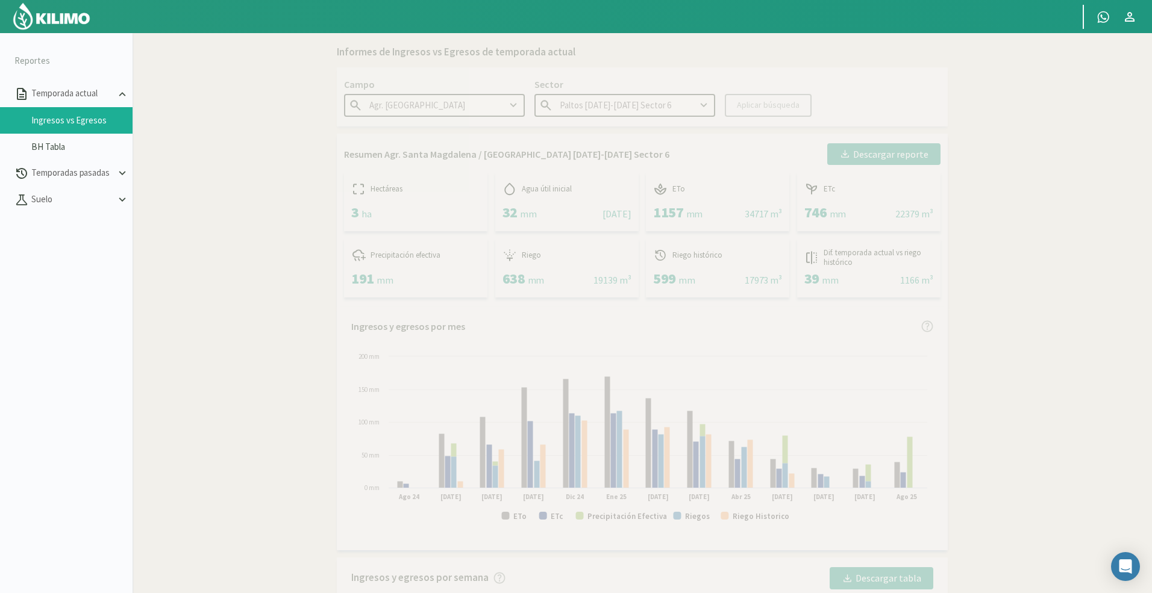 The width and height of the screenshot is (1152, 593). Describe the element at coordinates (363, 278) in the screenshot. I see `span: 191` at that location.